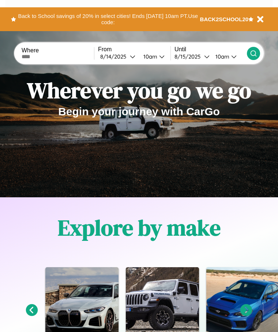 This screenshot has height=332, width=278. Describe the element at coordinates (58, 50) in the screenshot. I see `label: Where` at that location.